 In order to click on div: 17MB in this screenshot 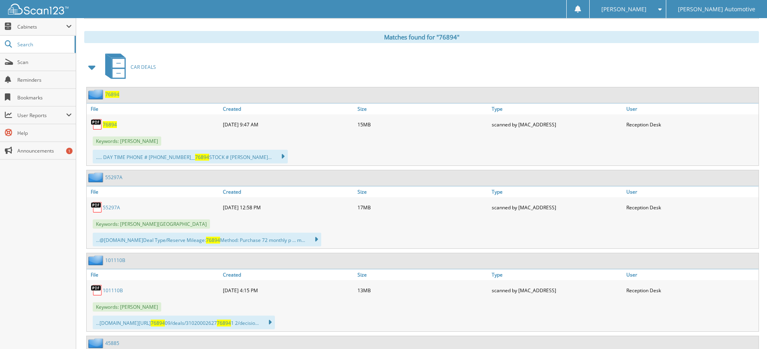, I will do `click(422, 207)`.